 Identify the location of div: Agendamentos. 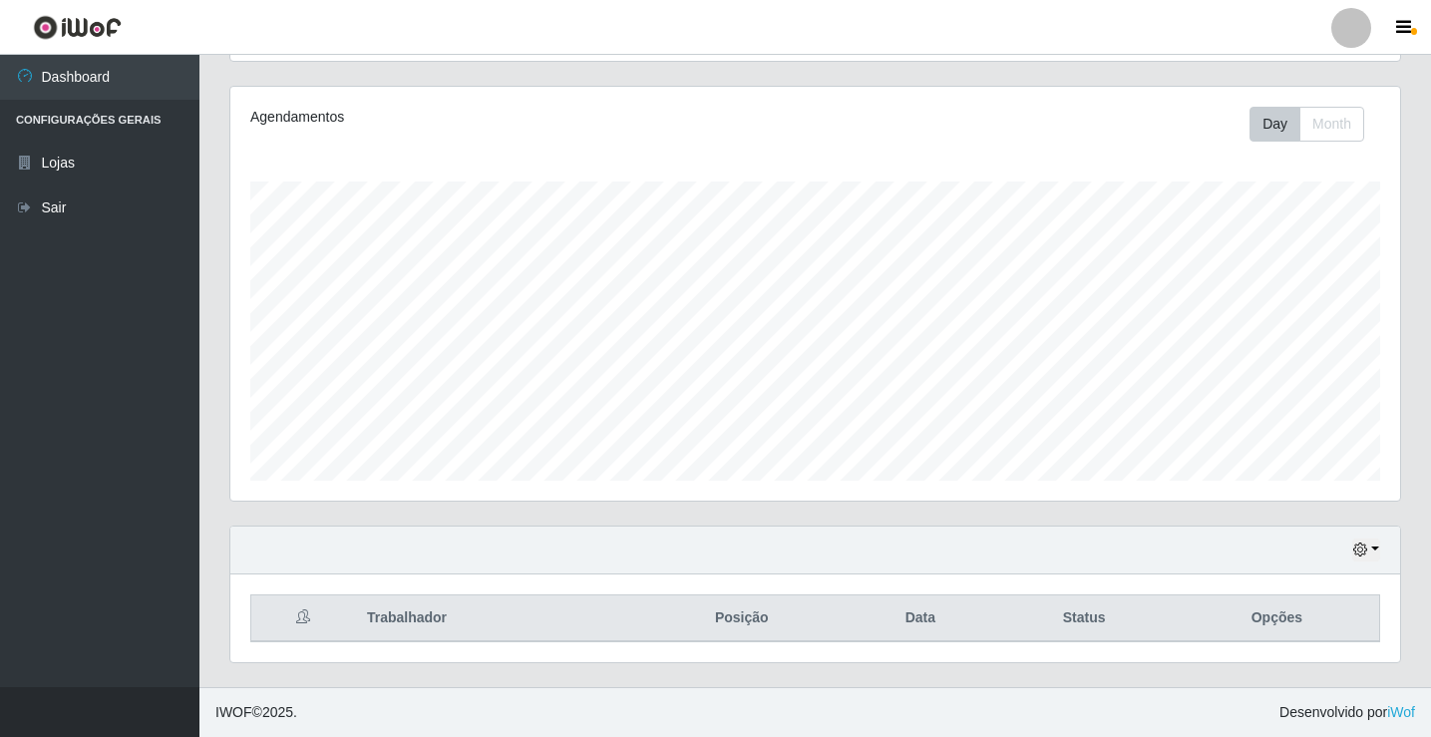
(477, 117).